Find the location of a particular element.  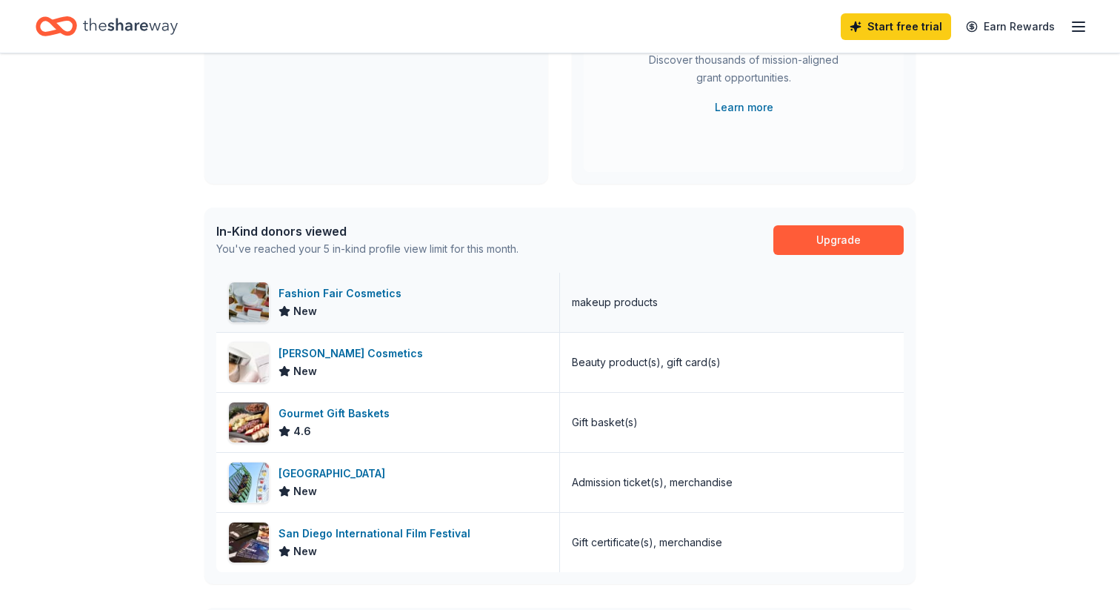

div: In-Kind donors viewed is located at coordinates (367, 231).